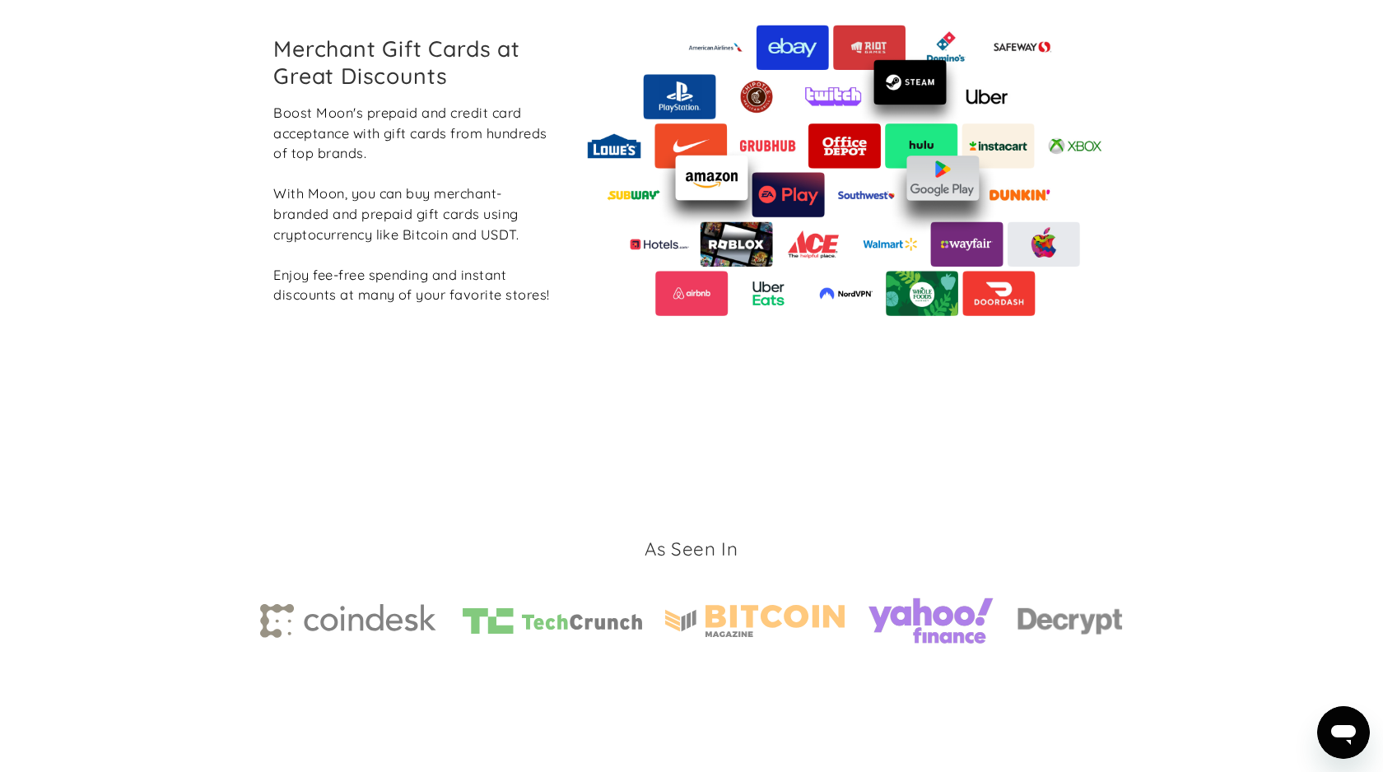  What do you see at coordinates (930, 621) in the screenshot?
I see `img: yahoo finance` at bounding box center [930, 621].